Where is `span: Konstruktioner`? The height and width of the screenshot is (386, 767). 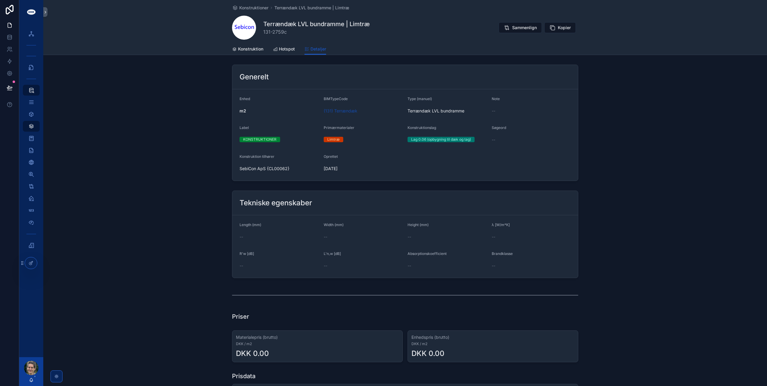 span: Konstruktioner is located at coordinates (254, 8).